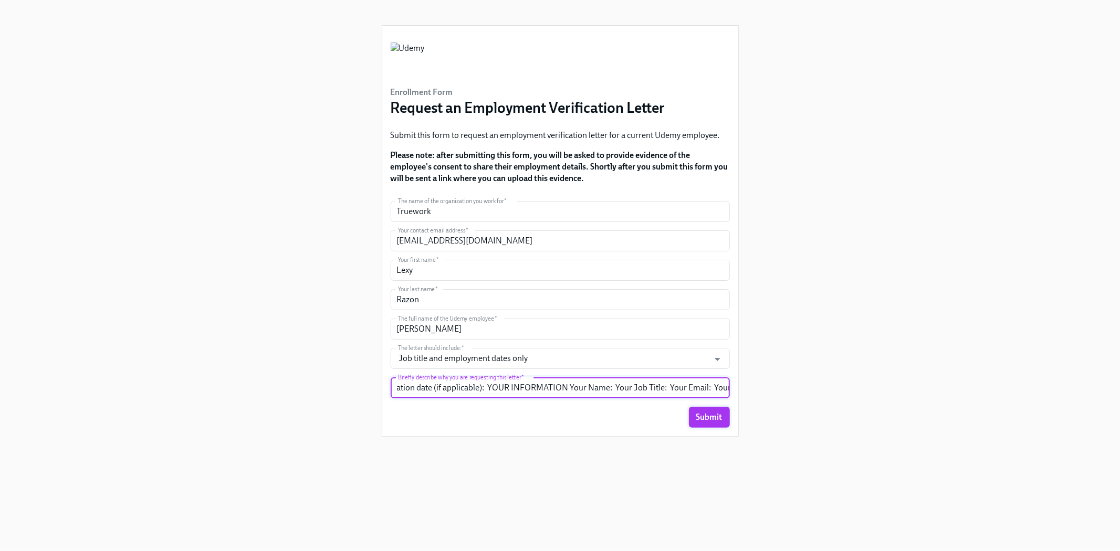 The image size is (1120, 551). What do you see at coordinates (560, 135) in the screenshot?
I see `p: Submit this form to request an employment verification letter for a current Udemy employee.` at bounding box center [560, 135].